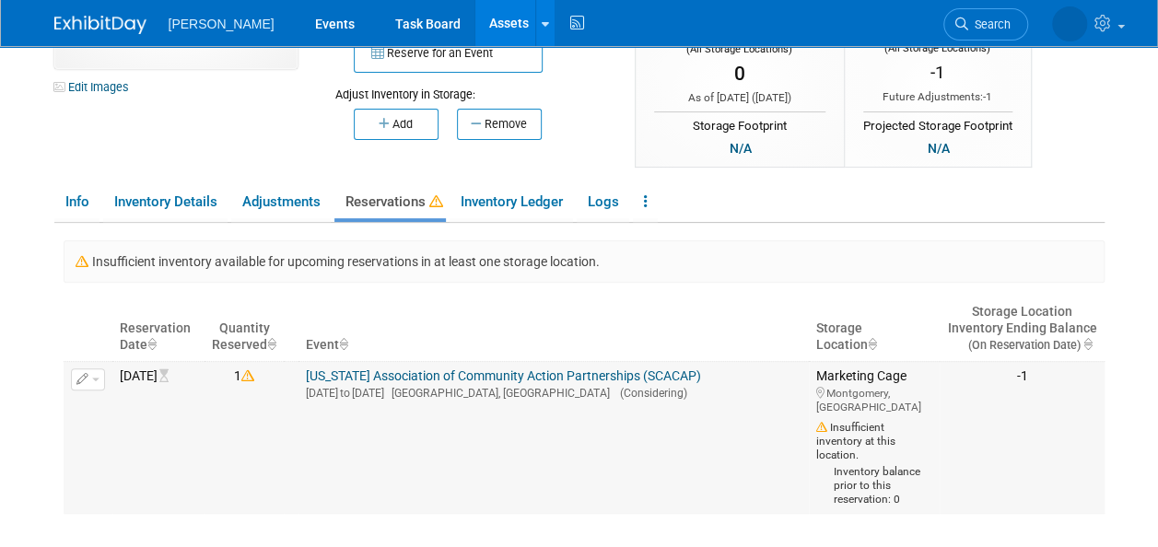 This screenshot has width=1158, height=547. What do you see at coordinates (244, 329) in the screenshot?
I see `th: Quantity&nbsp;&nbsp;&nbsp;Reserved : activate to sort column ascending` at bounding box center [244, 329].